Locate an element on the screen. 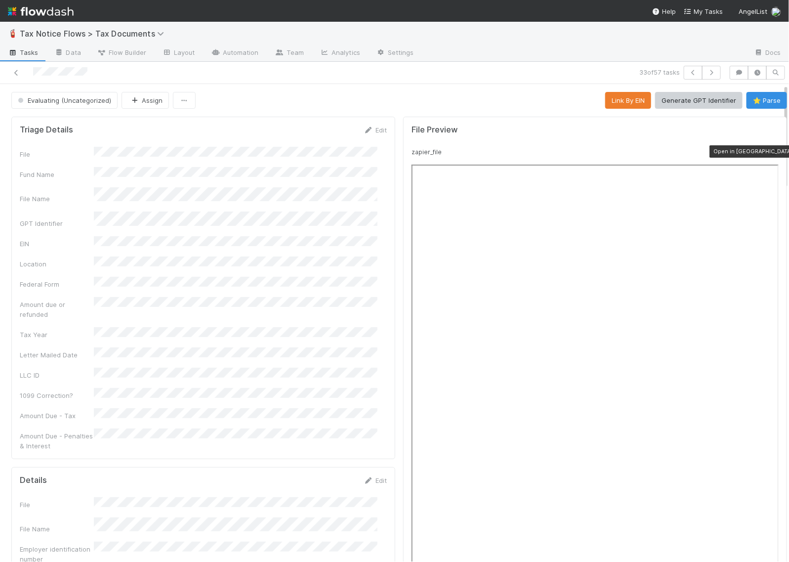  span: My Tasks is located at coordinates (703, 11).